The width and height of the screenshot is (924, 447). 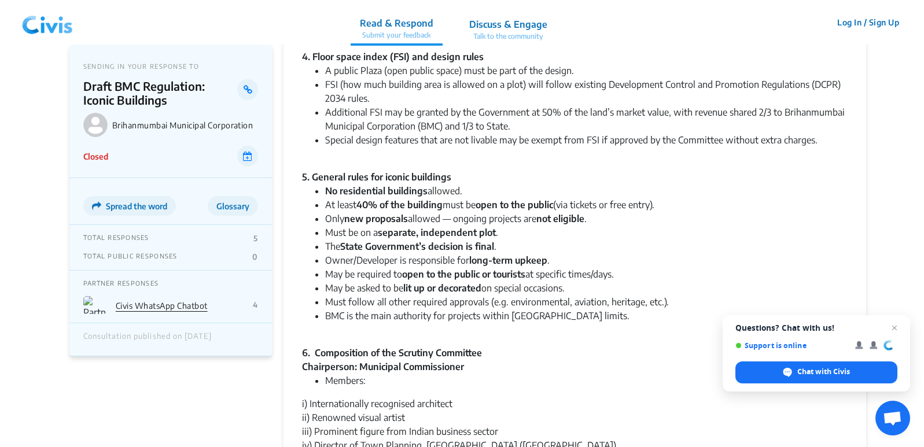 What do you see at coordinates (560, 219) in the screenshot?
I see `strong: not eligible` at bounding box center [560, 219].